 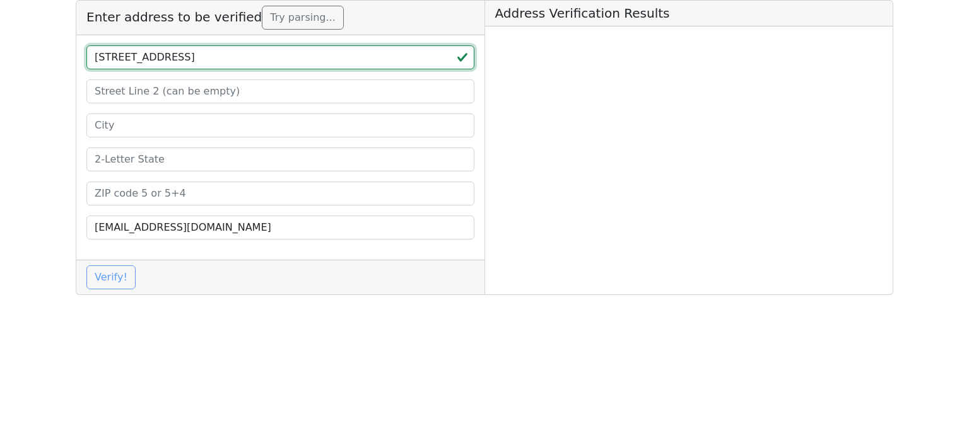 What do you see at coordinates (280, 228) in the screenshot?
I see `input: Your Email` at bounding box center [280, 228].